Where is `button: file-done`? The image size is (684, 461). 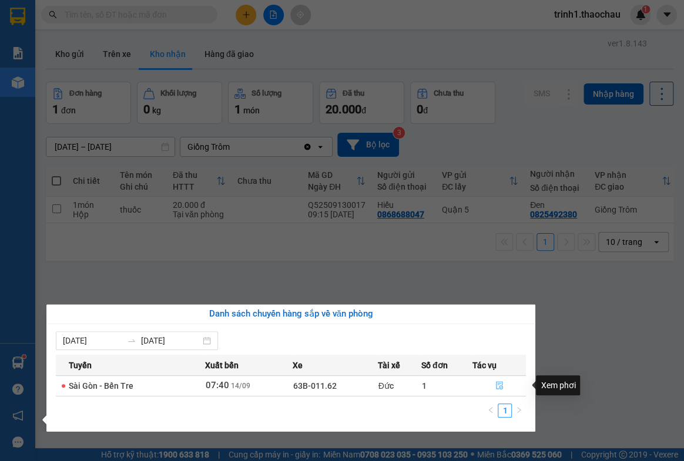 button: file-done is located at coordinates (499, 386).